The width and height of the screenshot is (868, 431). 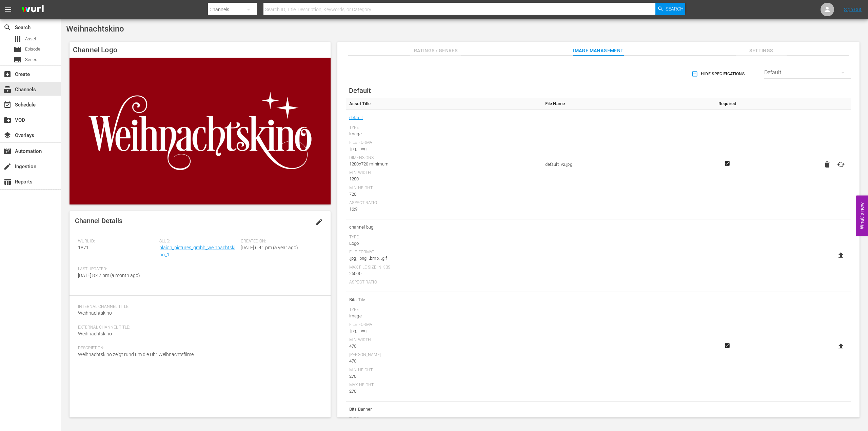 I want to click on span: Created On:, so click(x=280, y=241).